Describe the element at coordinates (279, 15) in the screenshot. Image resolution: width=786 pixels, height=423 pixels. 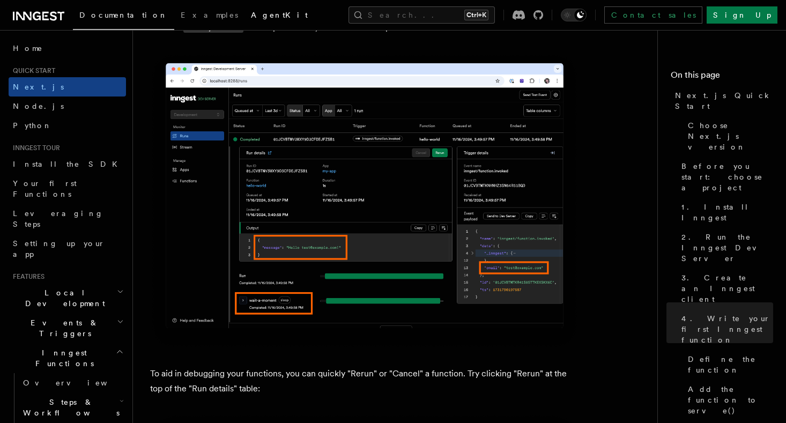
I see `span: AgentKit` at that location.